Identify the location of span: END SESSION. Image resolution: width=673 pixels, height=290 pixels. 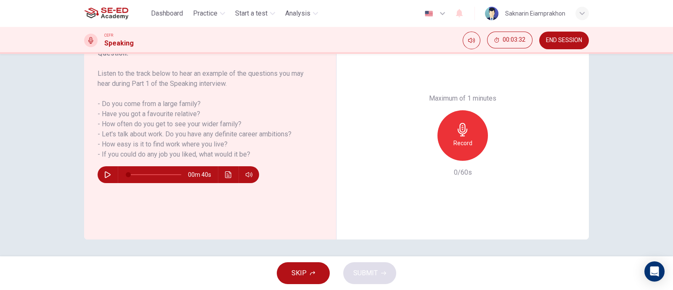
(564, 40).